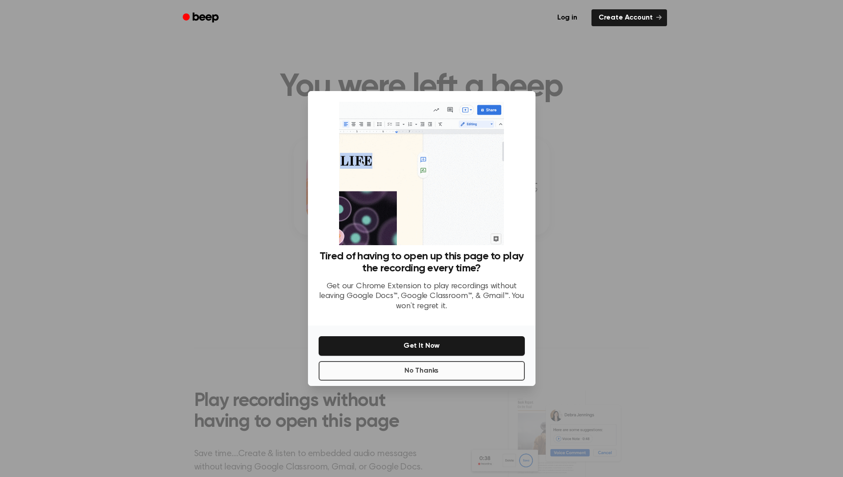  I want to click on a: Log in, so click(567, 18).